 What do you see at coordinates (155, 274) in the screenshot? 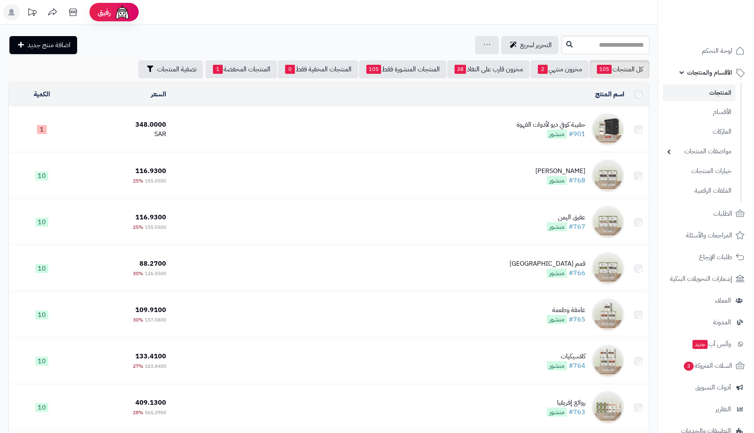
I see `span: 126.5500` at bounding box center [155, 274].